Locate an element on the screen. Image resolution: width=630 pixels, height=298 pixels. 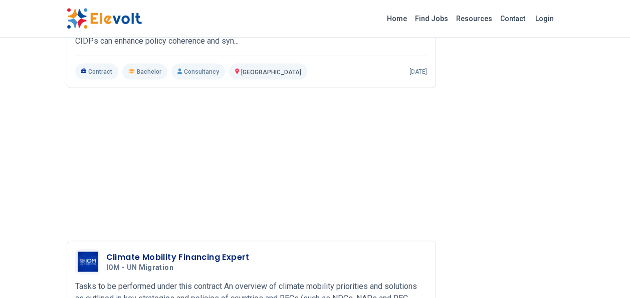
a: Home is located at coordinates (397, 19).